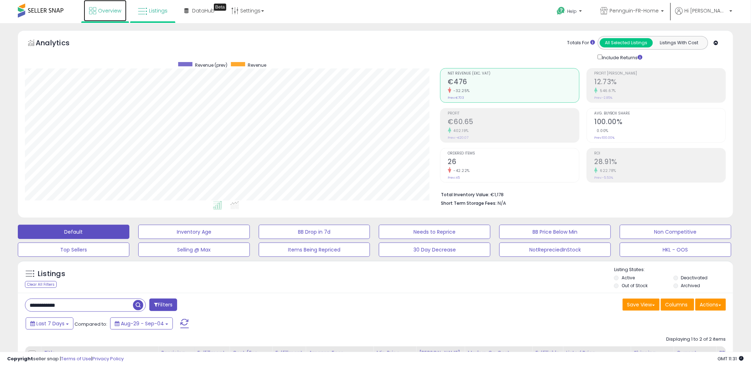 The width and height of the screenshot is (751, 366). Describe the element at coordinates (158, 11) in the screenshot. I see `span: Listings` at that location.